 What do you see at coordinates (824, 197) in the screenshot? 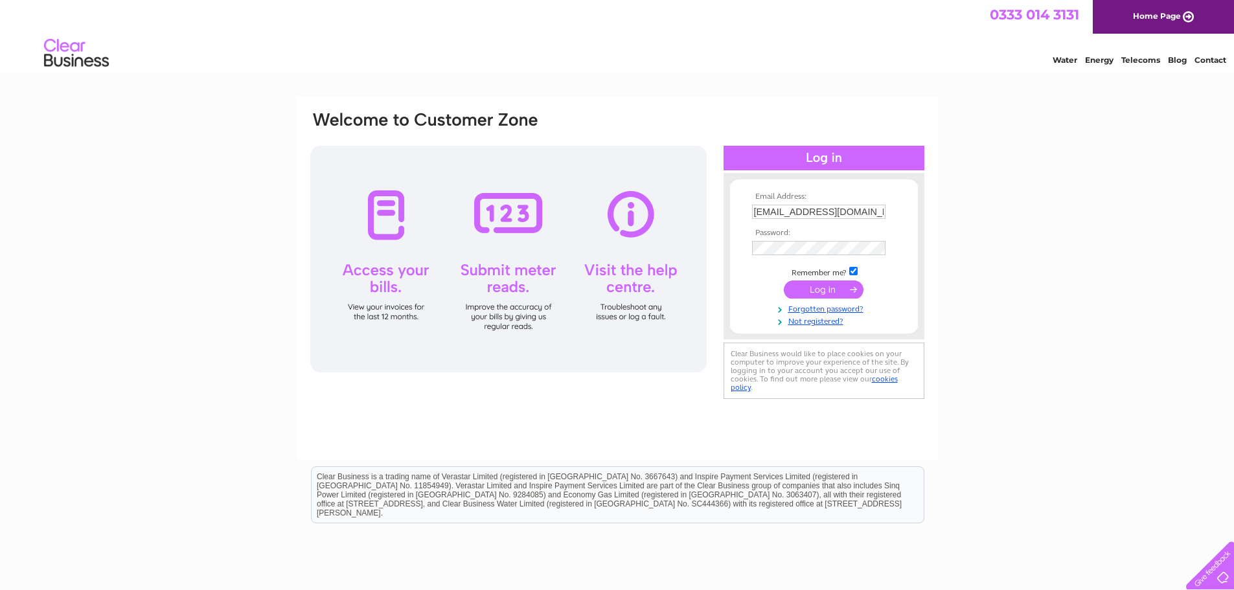
I see `th: Email Address:` at bounding box center [824, 197].